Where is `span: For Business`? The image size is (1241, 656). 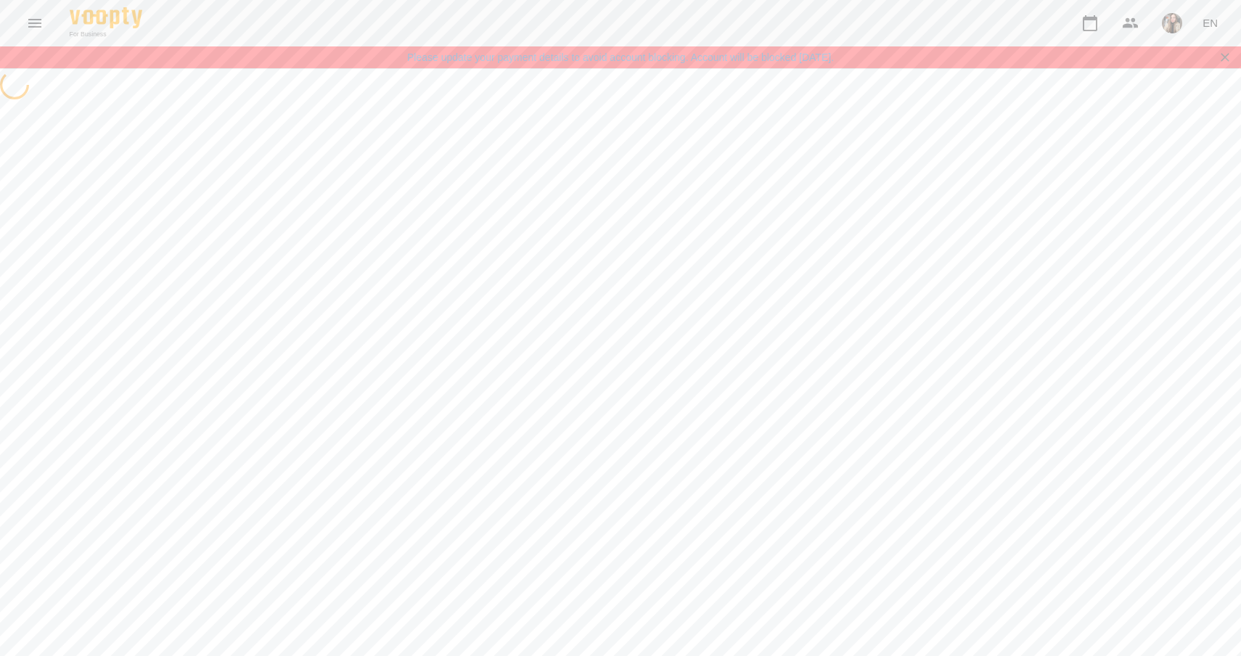 span: For Business is located at coordinates (106, 34).